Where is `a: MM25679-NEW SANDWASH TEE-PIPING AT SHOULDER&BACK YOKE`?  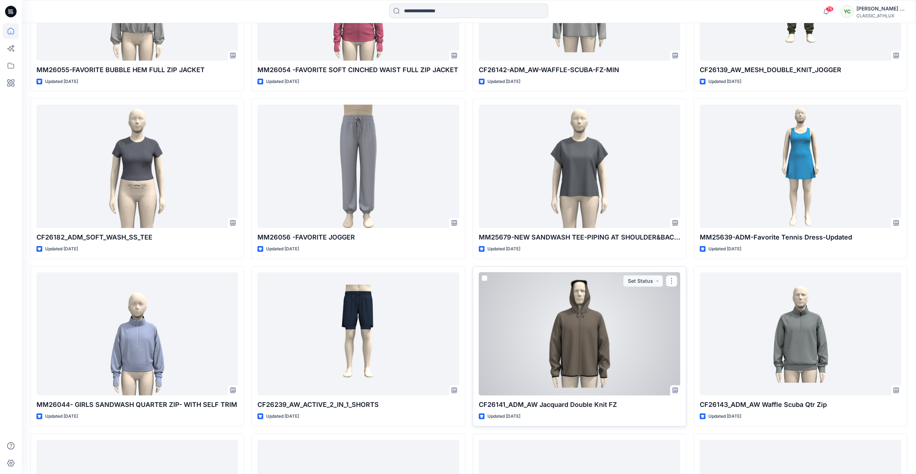
a: MM25679-NEW SANDWASH TEE-PIPING AT SHOULDER&BACK YOKE is located at coordinates (580, 166).